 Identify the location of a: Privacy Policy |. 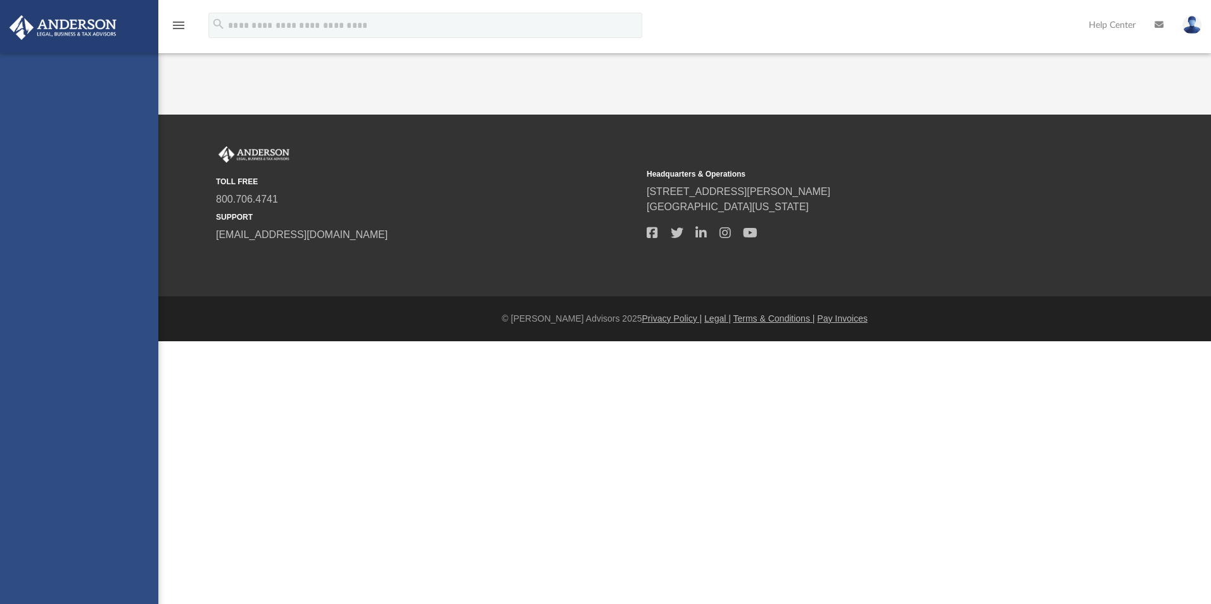
(672, 319).